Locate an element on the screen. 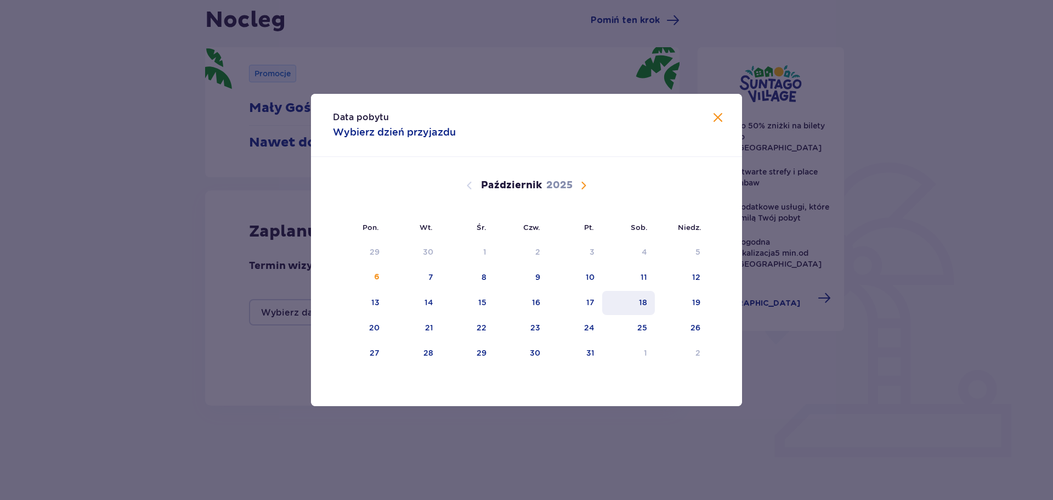 Image resolution: width=1053 pixels, height=500 pixels. small: Wt. is located at coordinates (426, 227).